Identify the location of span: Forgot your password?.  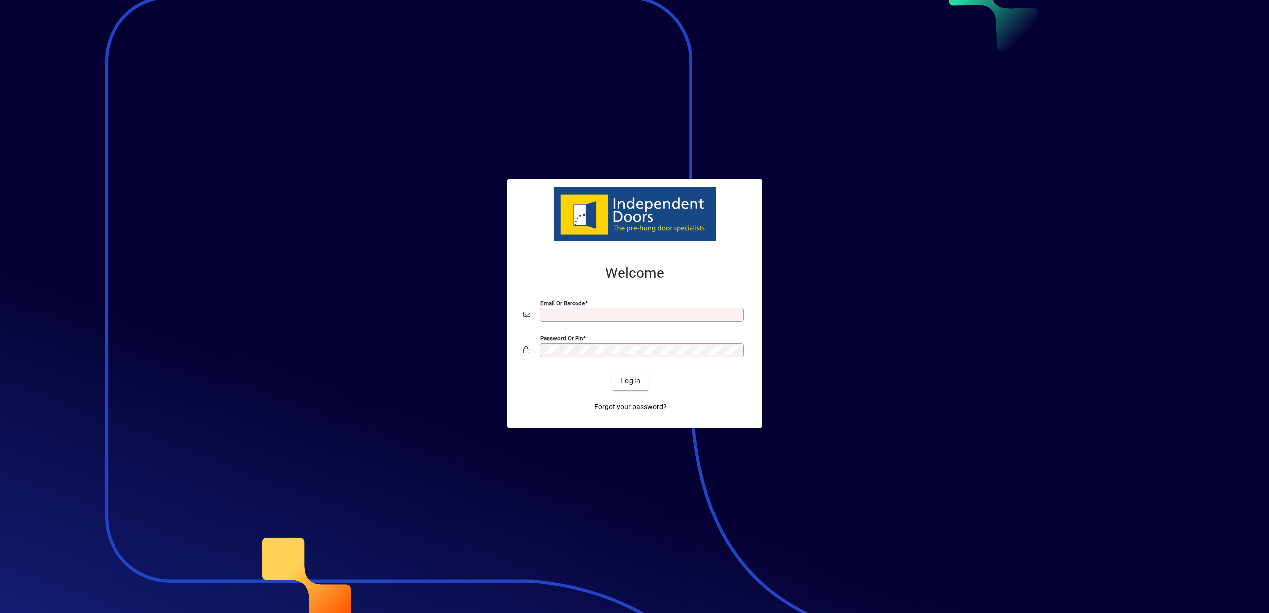
(630, 407).